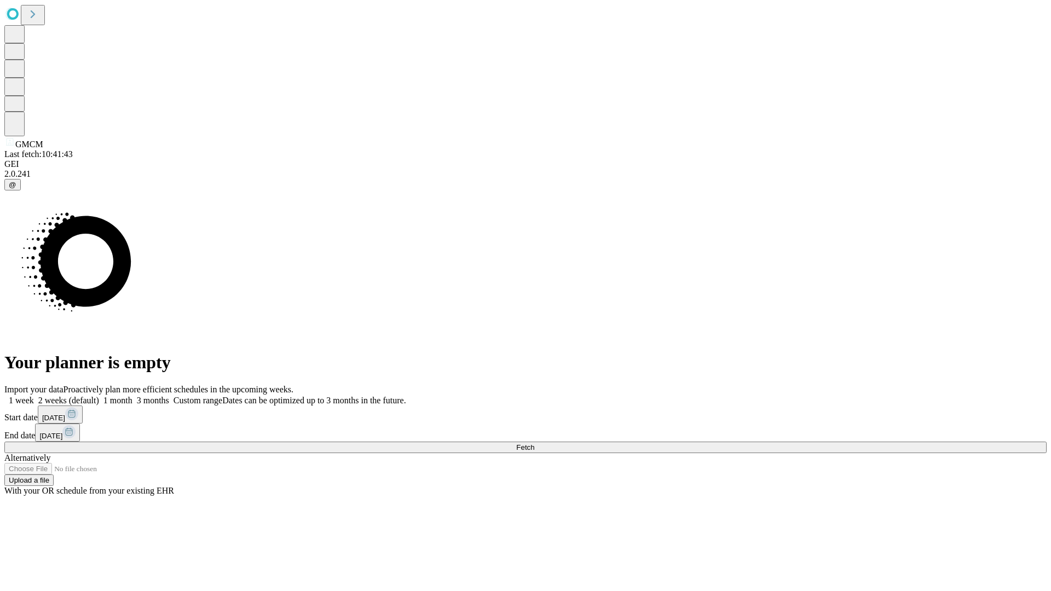  Describe the element at coordinates (526, 433) in the screenshot. I see `div: End date` at that location.